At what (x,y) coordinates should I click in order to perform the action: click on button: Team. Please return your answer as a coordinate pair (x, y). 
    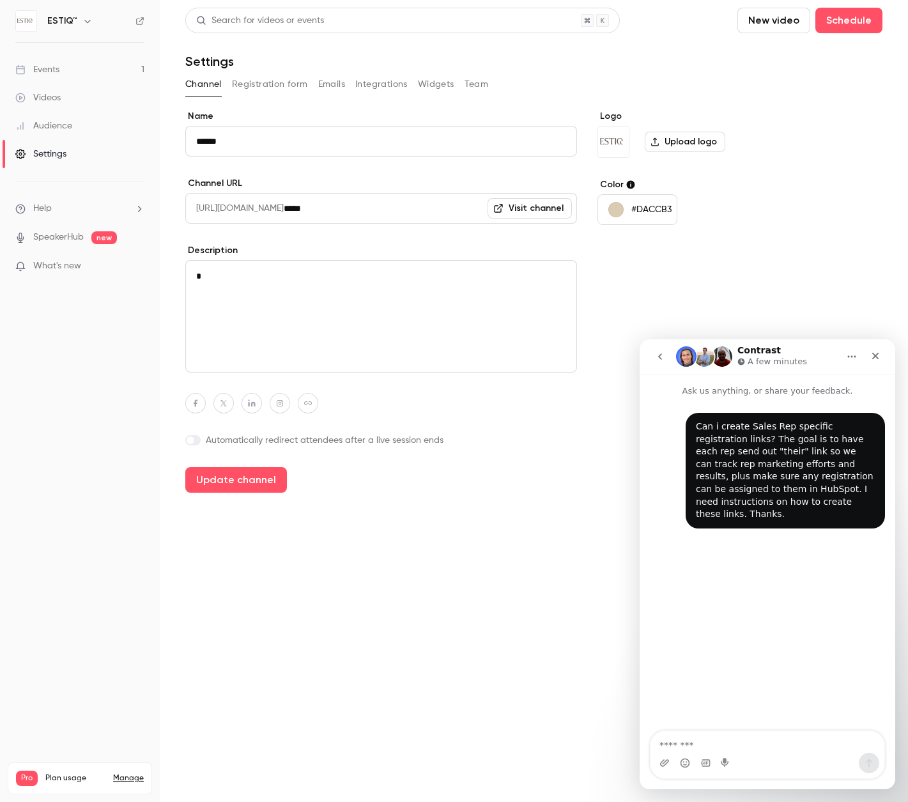
    Looking at the image, I should click on (477, 84).